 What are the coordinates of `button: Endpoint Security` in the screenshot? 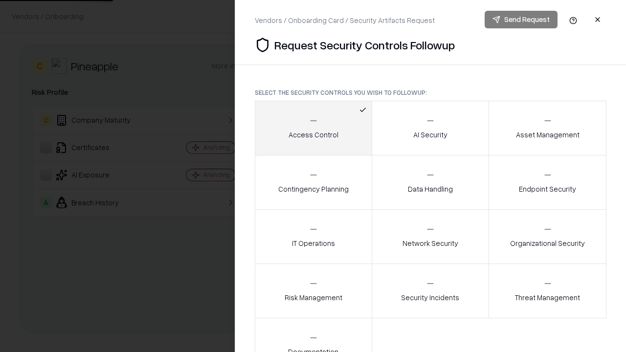 It's located at (547, 182).